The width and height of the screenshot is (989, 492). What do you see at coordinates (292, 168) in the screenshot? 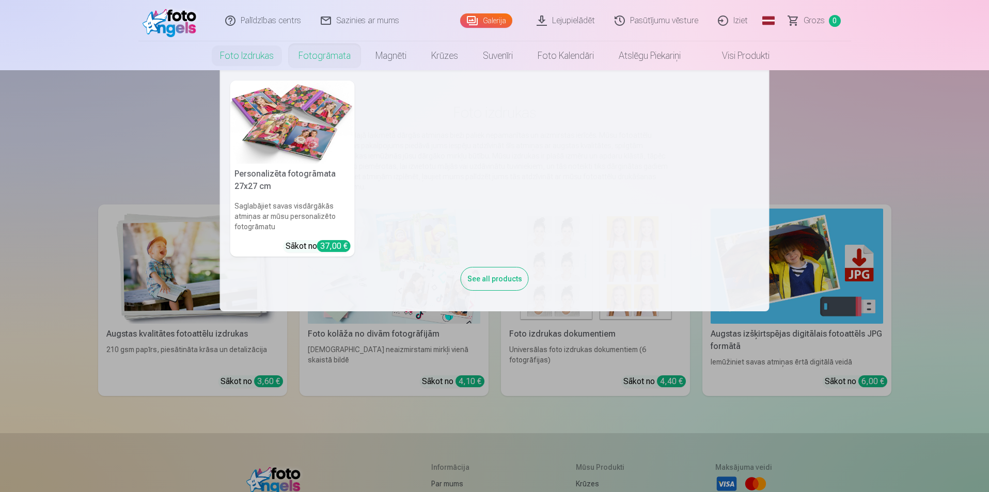
I see `a: Personalizēta fotogrāmata 27x27 cmPersonalizēta fotogrāmata 27x27 cmSaglabājiet savas visdārgākās...` at bounding box center [292, 168].